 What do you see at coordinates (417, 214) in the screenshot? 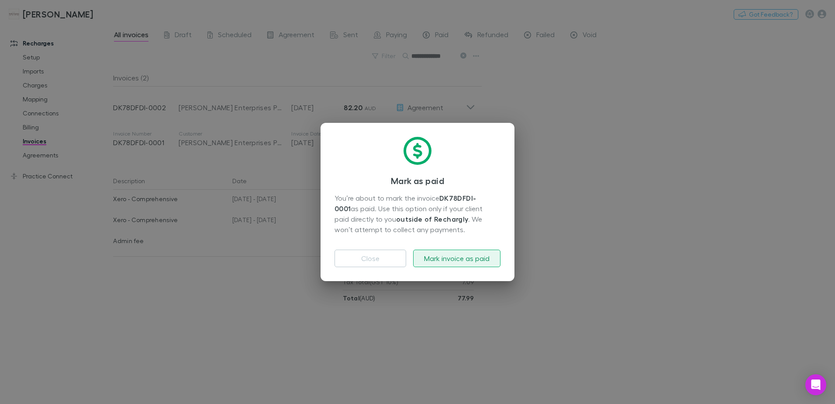
I see `div: You’re about to mark the invoice as paid. Use this option only if your client paid directly to yo...` at bounding box center [417, 214].